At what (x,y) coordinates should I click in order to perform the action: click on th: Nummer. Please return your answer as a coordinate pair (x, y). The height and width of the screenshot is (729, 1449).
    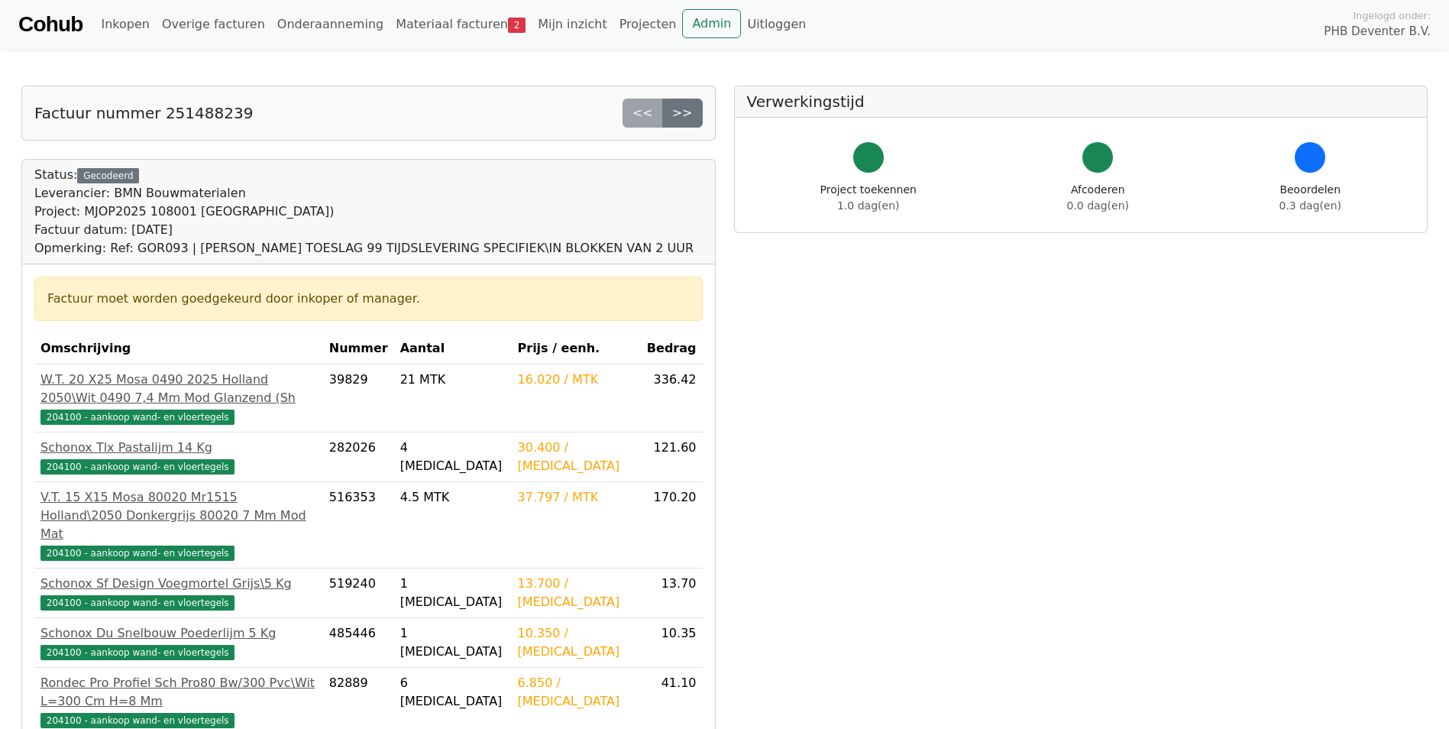
    Looking at the image, I should click on (358, 348).